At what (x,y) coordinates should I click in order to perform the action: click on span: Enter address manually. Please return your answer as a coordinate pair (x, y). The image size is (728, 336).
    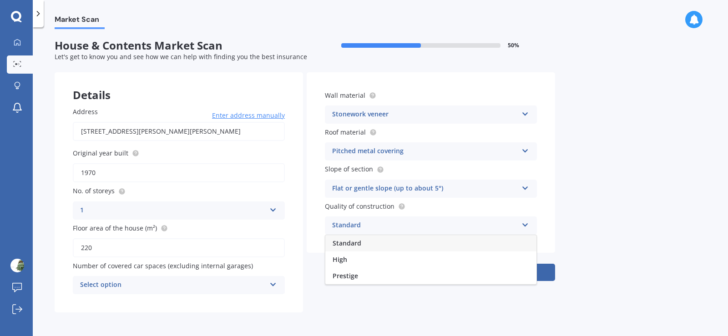
    Looking at the image, I should click on (248, 116).